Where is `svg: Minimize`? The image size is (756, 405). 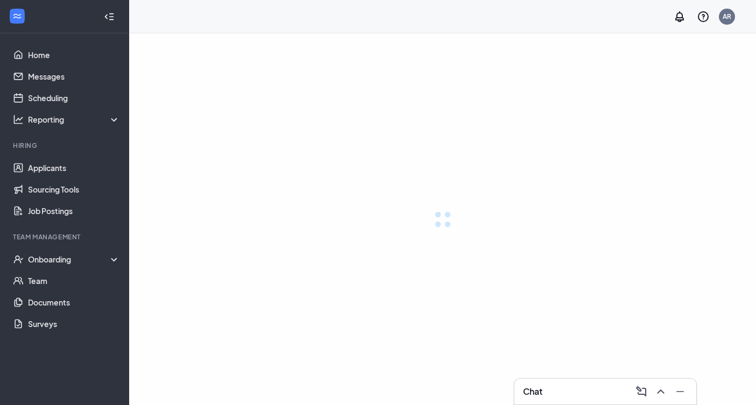
svg: Minimize is located at coordinates (681, 392).